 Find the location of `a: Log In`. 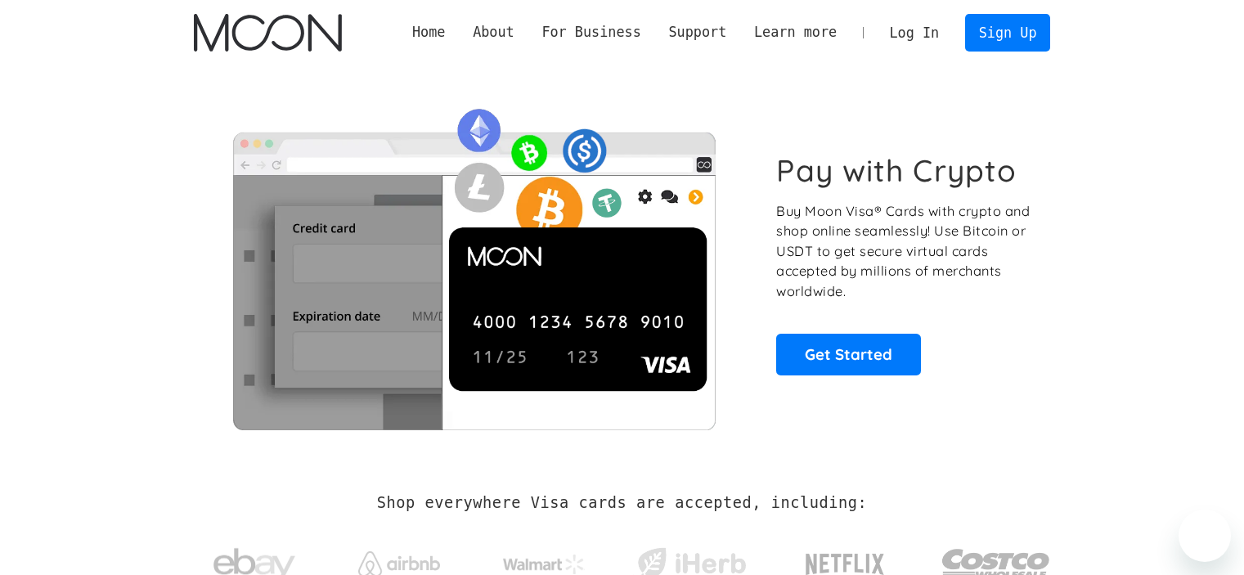

a: Log In is located at coordinates (915, 33).